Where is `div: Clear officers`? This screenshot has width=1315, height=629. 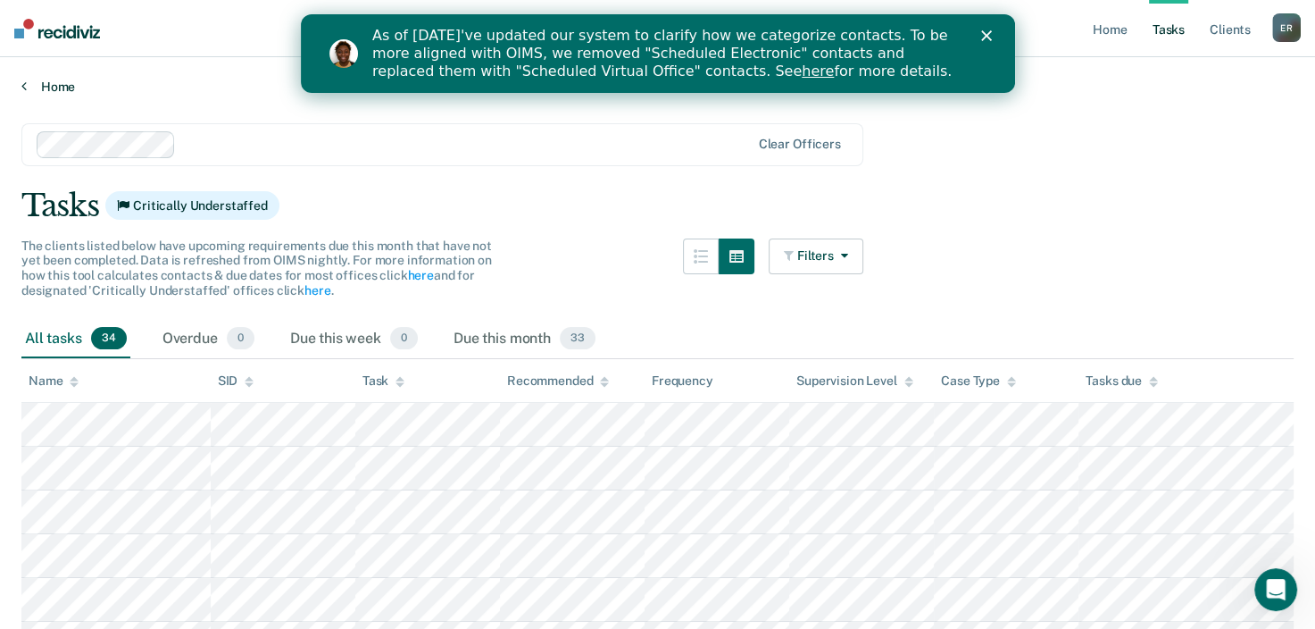 div: Clear officers is located at coordinates (800, 144).